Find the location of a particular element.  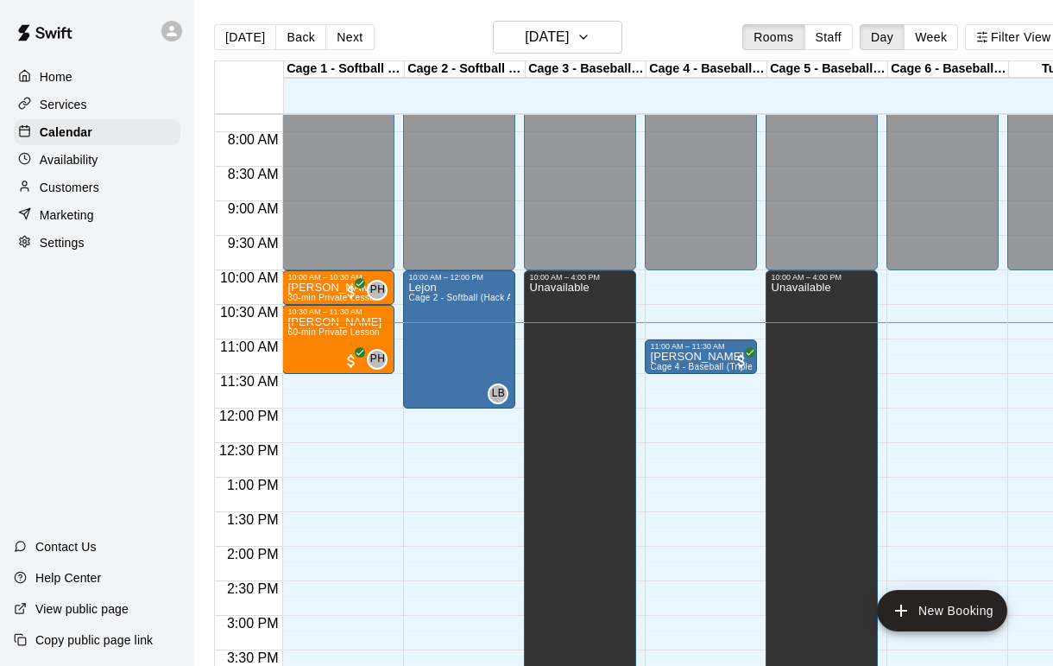

span: 30-min Private Lesson is located at coordinates (333, 297).